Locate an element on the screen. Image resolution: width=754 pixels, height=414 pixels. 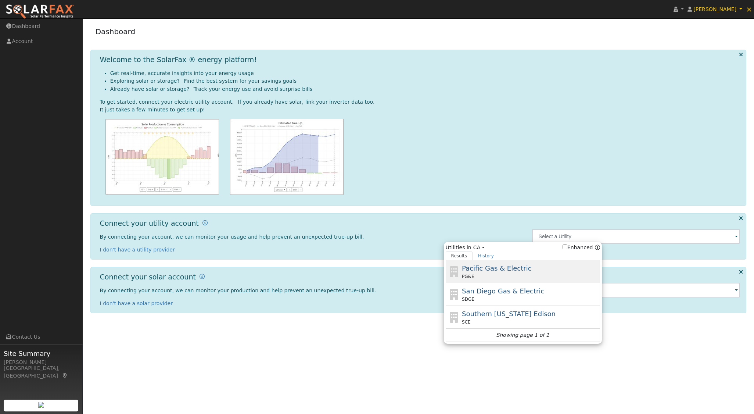
a: I don't have a utility provider is located at coordinates (137, 250).